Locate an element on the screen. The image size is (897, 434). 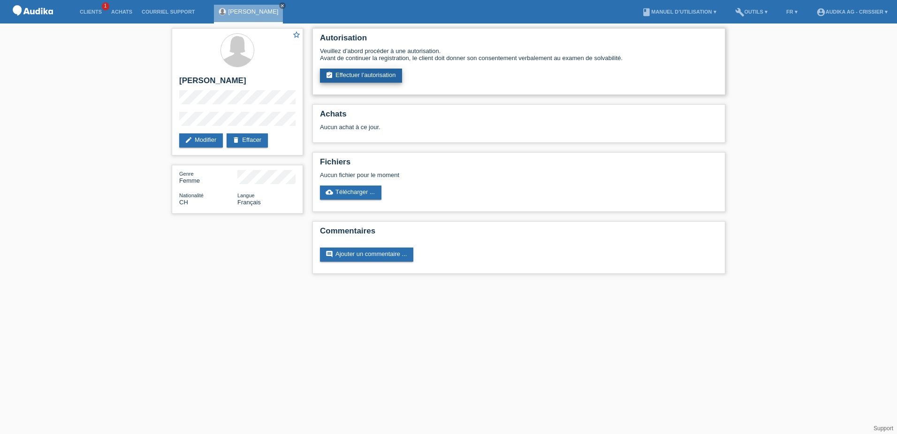
i: comment is located at coordinates (329, 254).